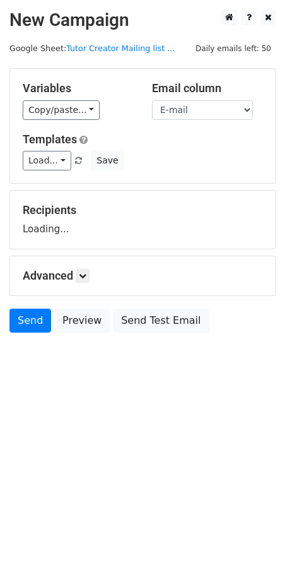 This screenshot has width=285, height=575. Describe the element at coordinates (82, 321) in the screenshot. I see `a: Preview` at that location.